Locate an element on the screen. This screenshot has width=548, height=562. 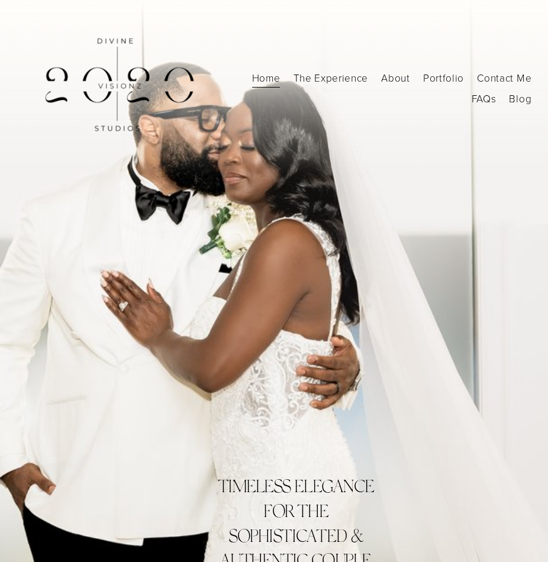
span: Portfolio is located at coordinates (443, 78).